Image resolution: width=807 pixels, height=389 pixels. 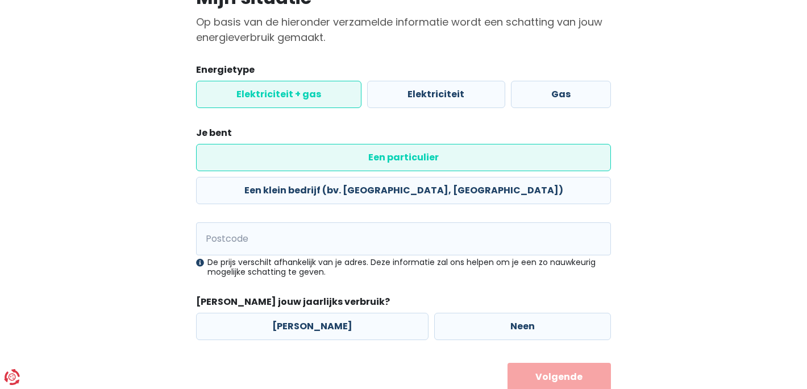 I want to click on label: Neen, so click(x=522, y=326).